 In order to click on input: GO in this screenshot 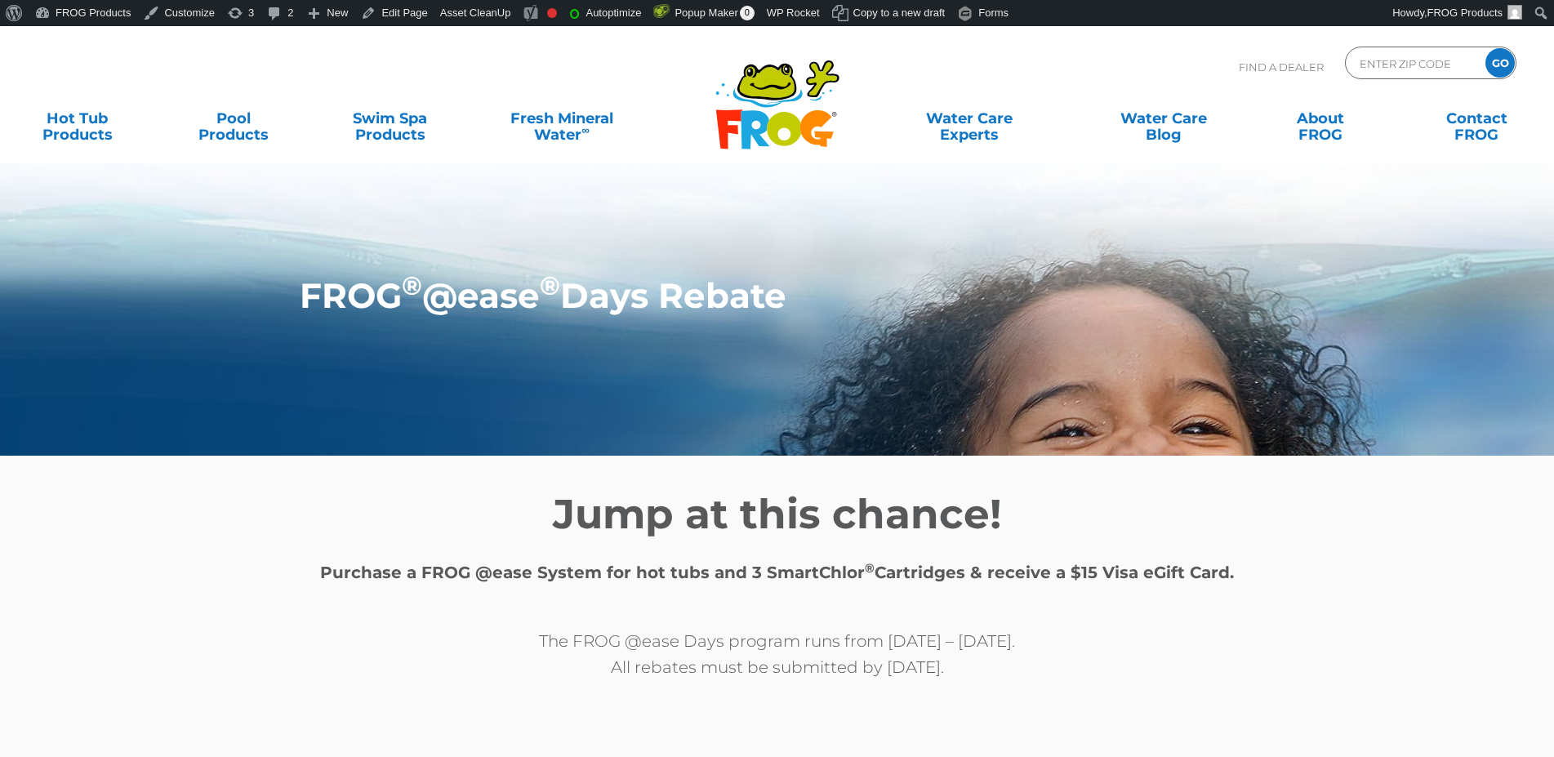, I will do `click(1500, 63)`.